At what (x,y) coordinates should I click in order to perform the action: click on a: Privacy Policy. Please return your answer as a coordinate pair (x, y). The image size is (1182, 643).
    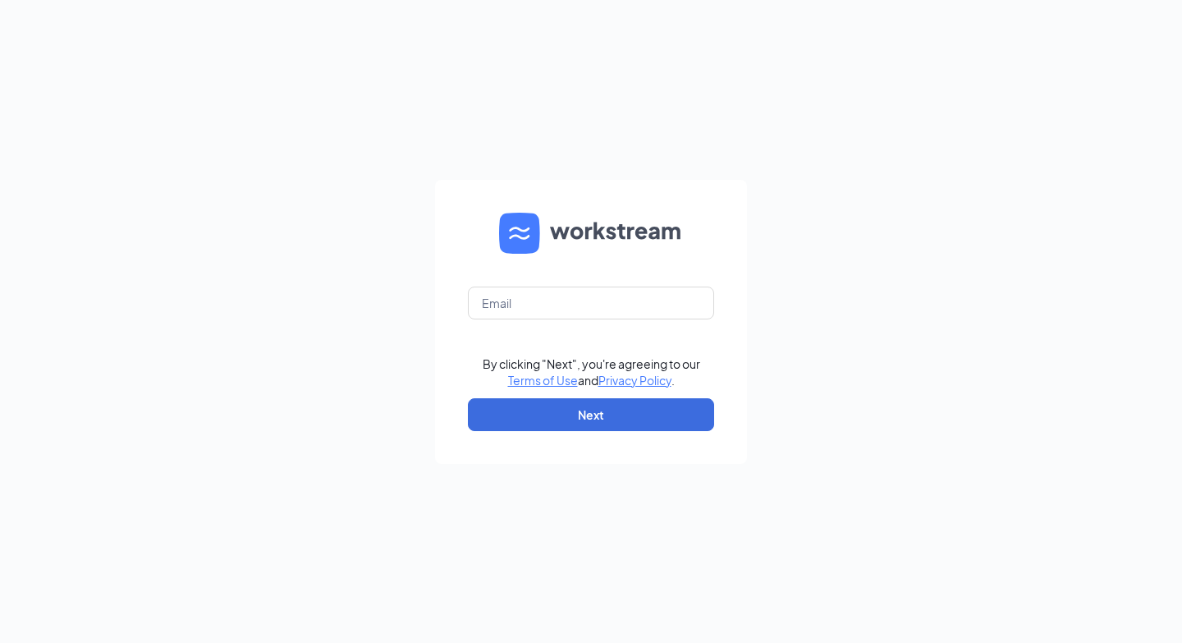
    Looking at the image, I should click on (634, 380).